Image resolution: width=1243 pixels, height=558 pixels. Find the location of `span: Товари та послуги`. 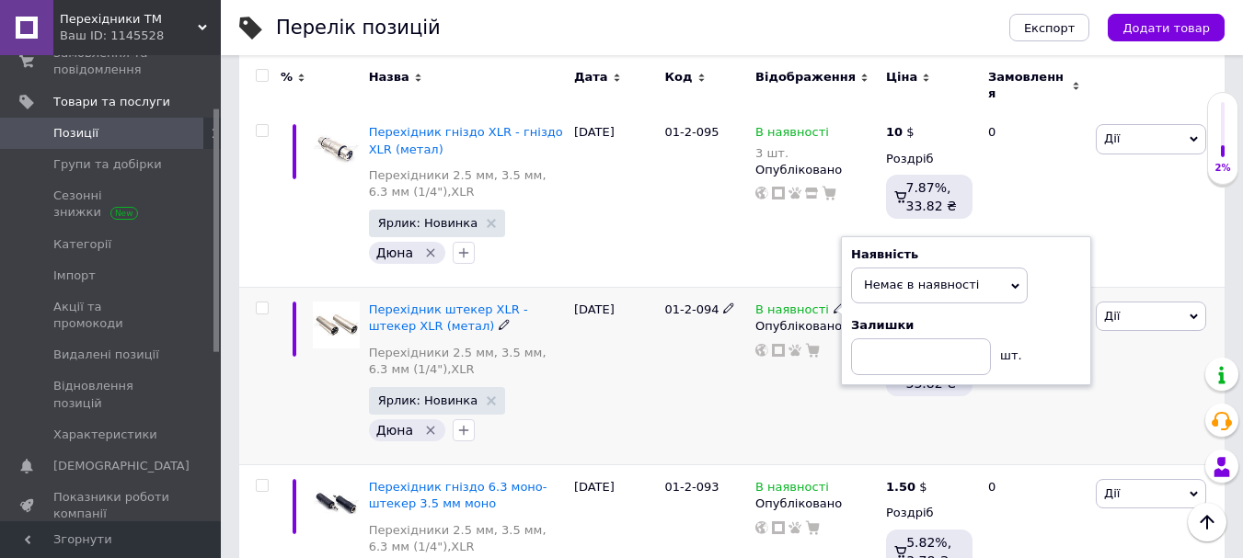

span: Товари та послуги is located at coordinates (111, 102).